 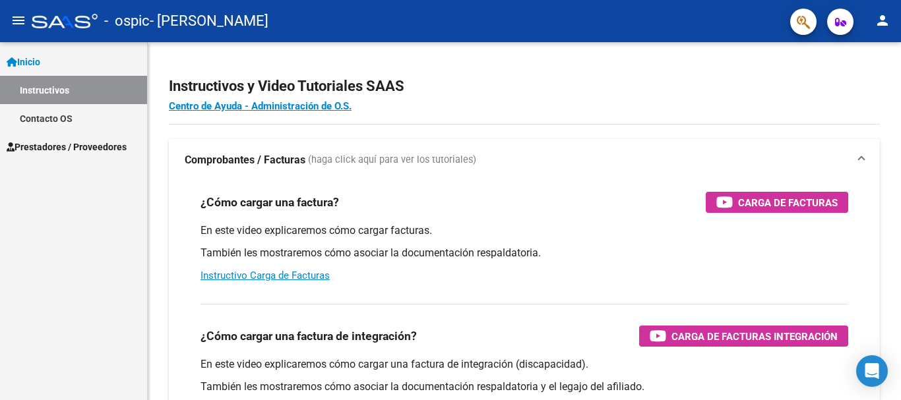 I want to click on span: Carga de Facturas, so click(x=787, y=202).